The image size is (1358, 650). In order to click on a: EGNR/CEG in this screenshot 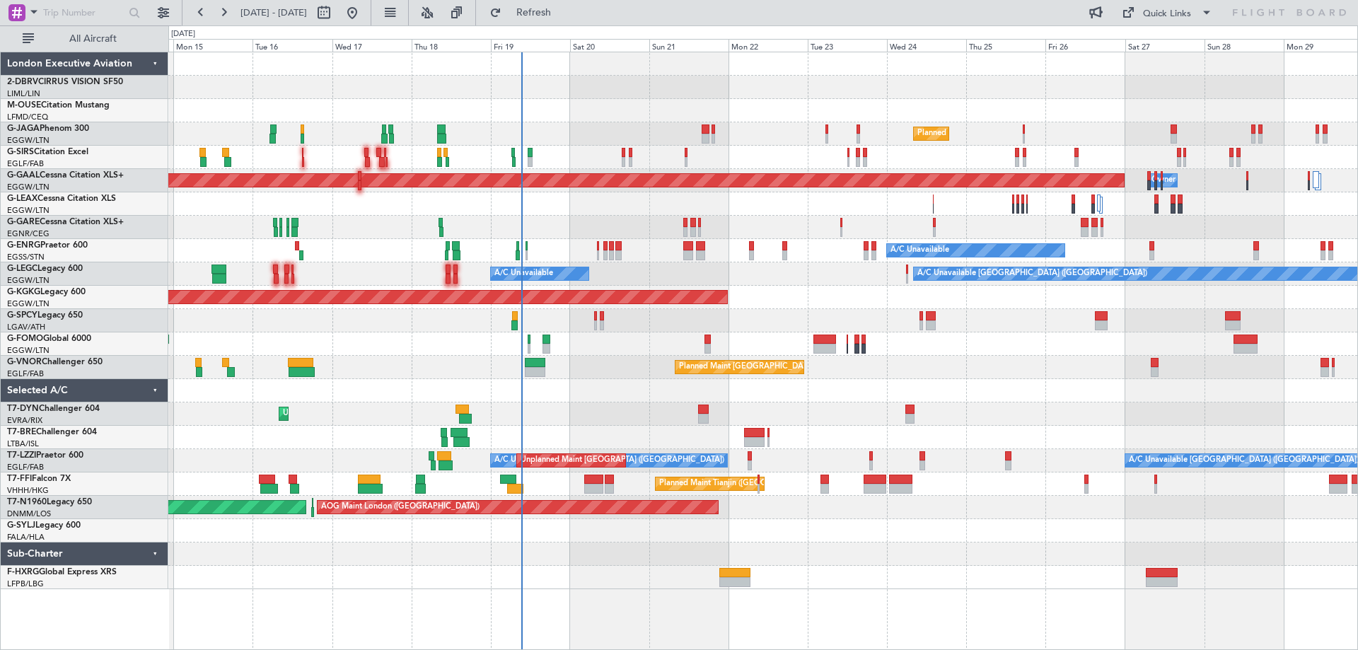, I will do `click(28, 233)`.